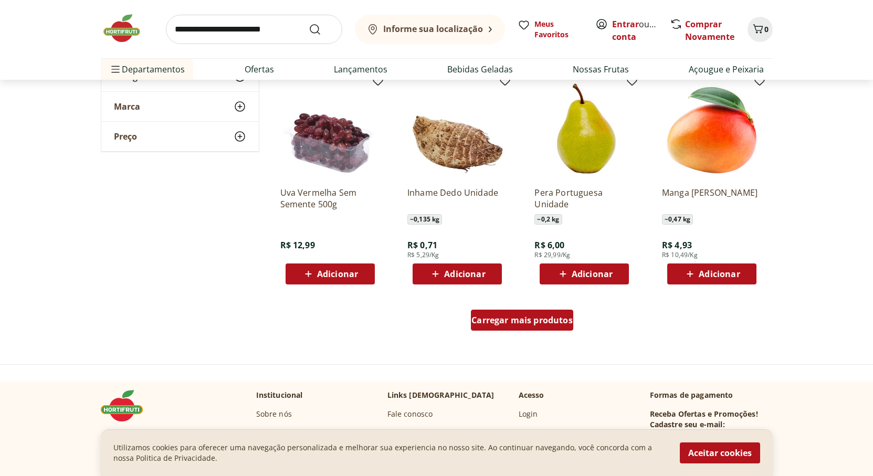 The width and height of the screenshot is (873, 476). I want to click on button: Submit Search, so click(321, 29).